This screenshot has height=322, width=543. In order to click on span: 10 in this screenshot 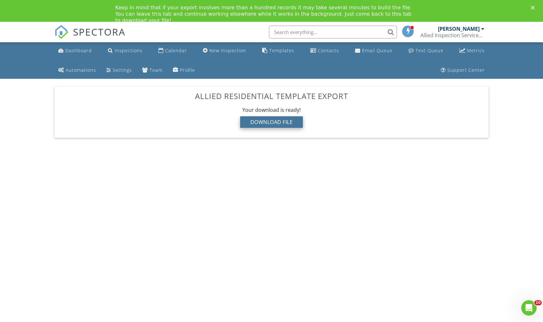, I will do `click(538, 303)`.